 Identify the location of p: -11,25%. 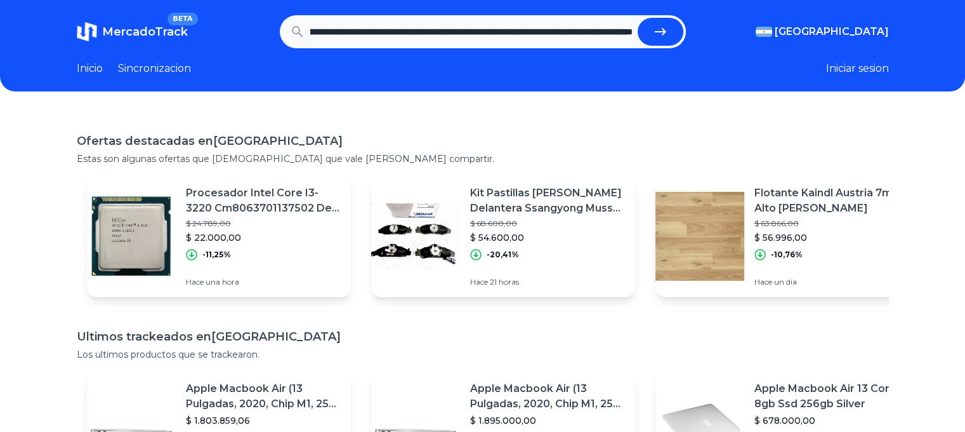
(216, 254).